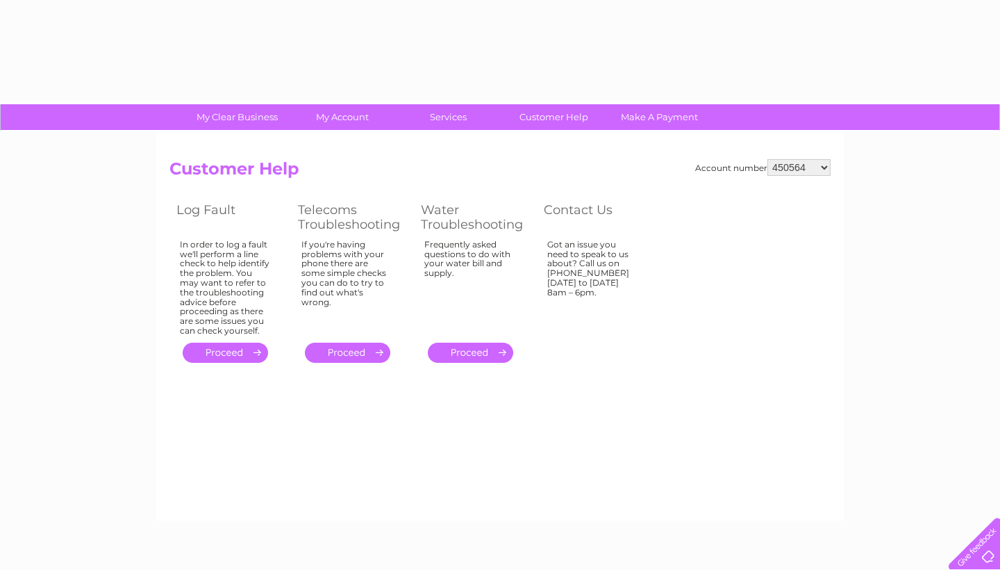  What do you see at coordinates (659, 117) in the screenshot?
I see `a: Make A Payment` at bounding box center [659, 117].